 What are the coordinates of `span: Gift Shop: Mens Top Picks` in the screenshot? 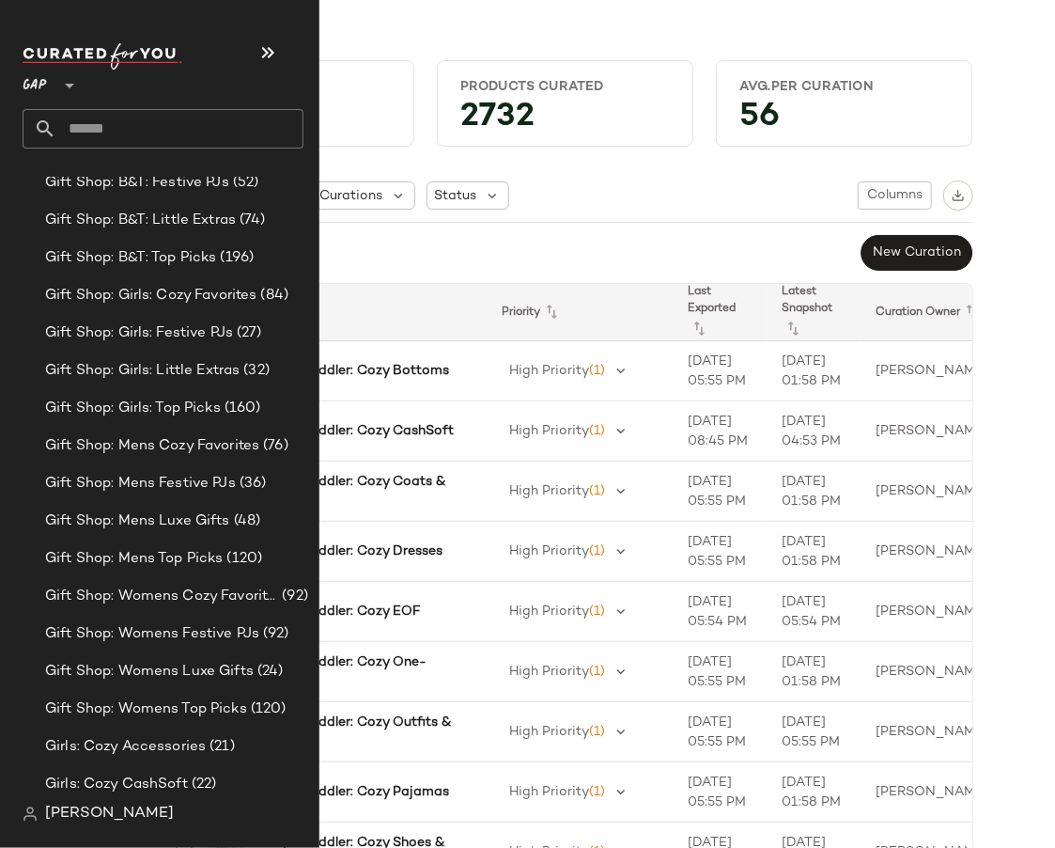 It's located at (134, 558).